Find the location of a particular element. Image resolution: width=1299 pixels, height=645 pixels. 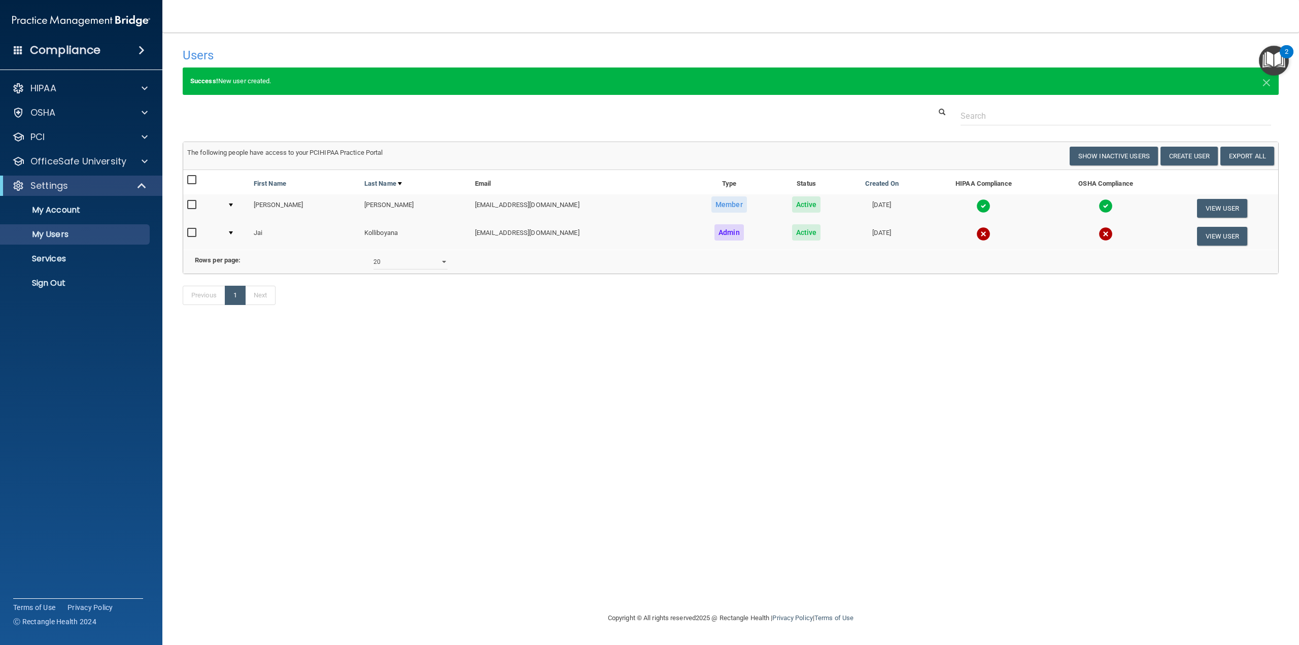

th: Email is located at coordinates (579, 182).